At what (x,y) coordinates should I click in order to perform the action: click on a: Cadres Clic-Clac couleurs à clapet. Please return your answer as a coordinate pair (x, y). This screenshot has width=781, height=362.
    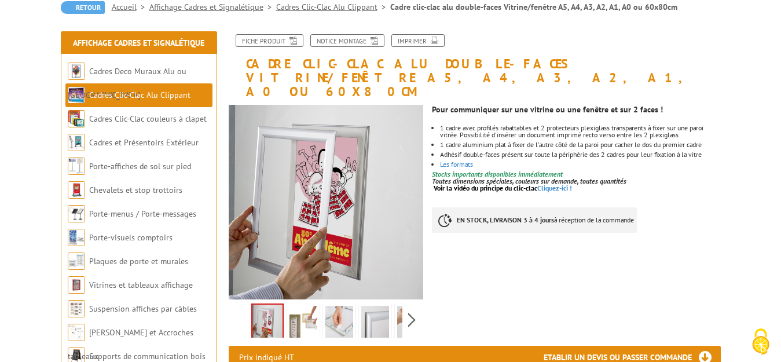
    Looking at the image, I should click on (148, 119).